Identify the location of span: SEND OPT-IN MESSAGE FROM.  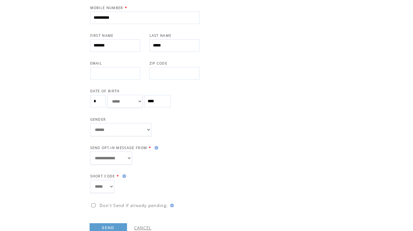
(118, 148).